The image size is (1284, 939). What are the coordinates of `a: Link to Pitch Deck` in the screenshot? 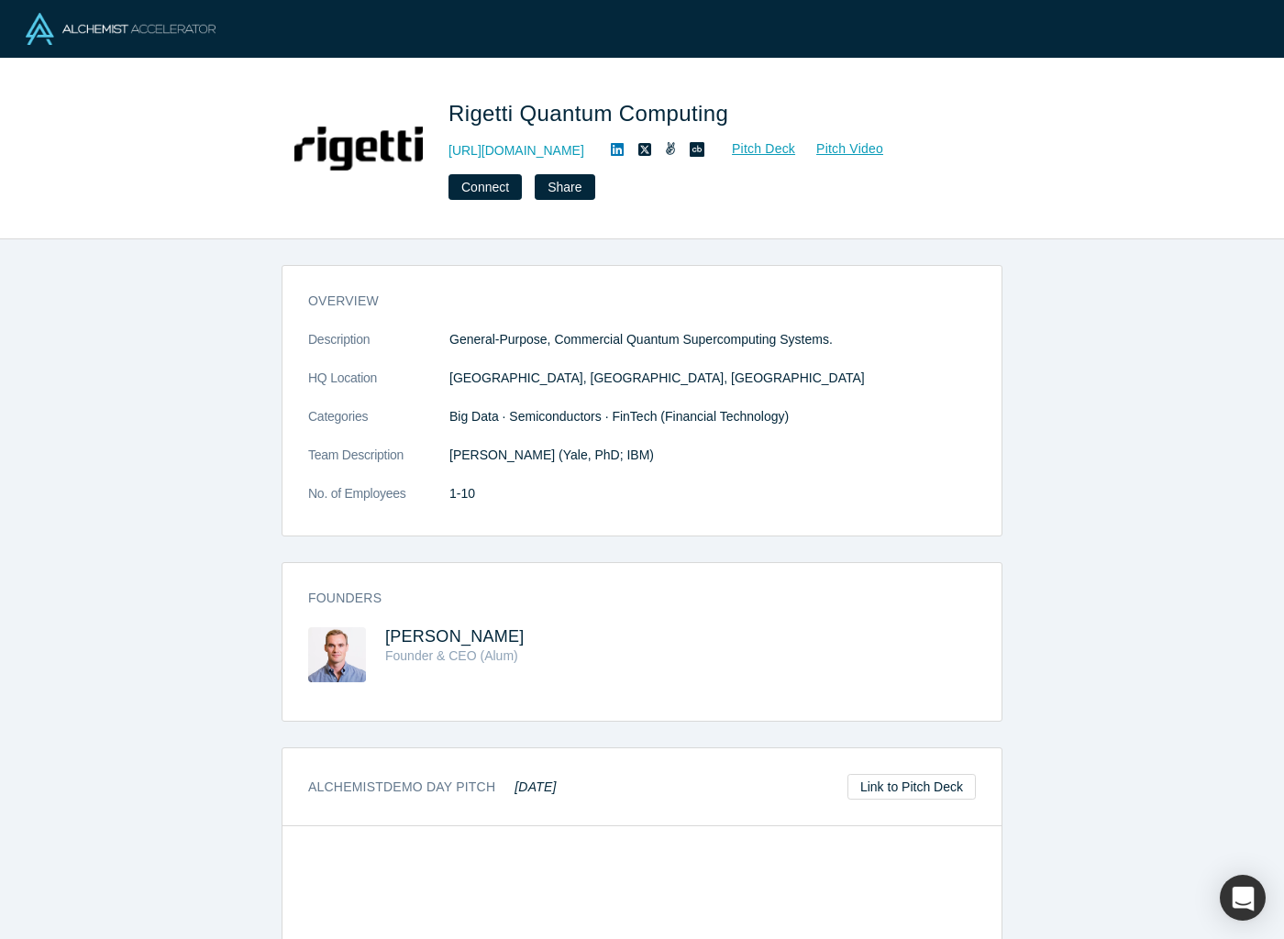 It's located at (912, 787).